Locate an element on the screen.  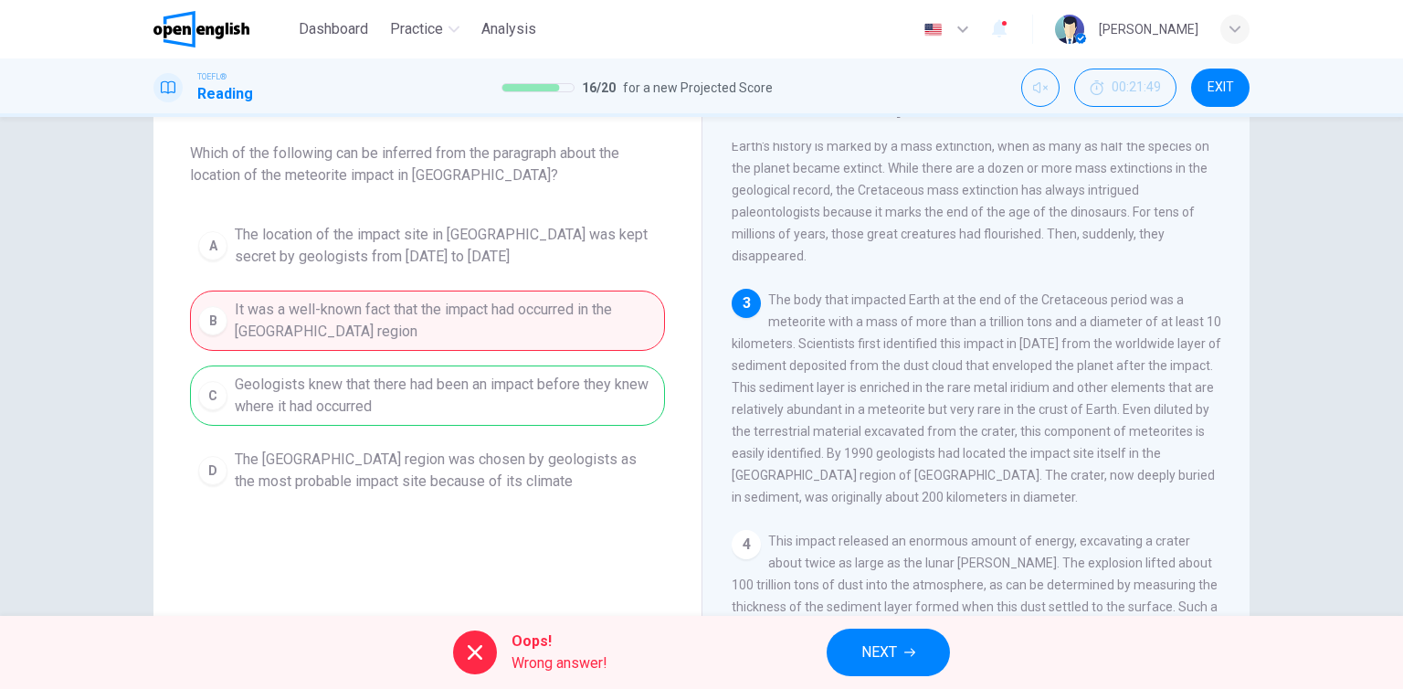
a: Analysis is located at coordinates (509, 29).